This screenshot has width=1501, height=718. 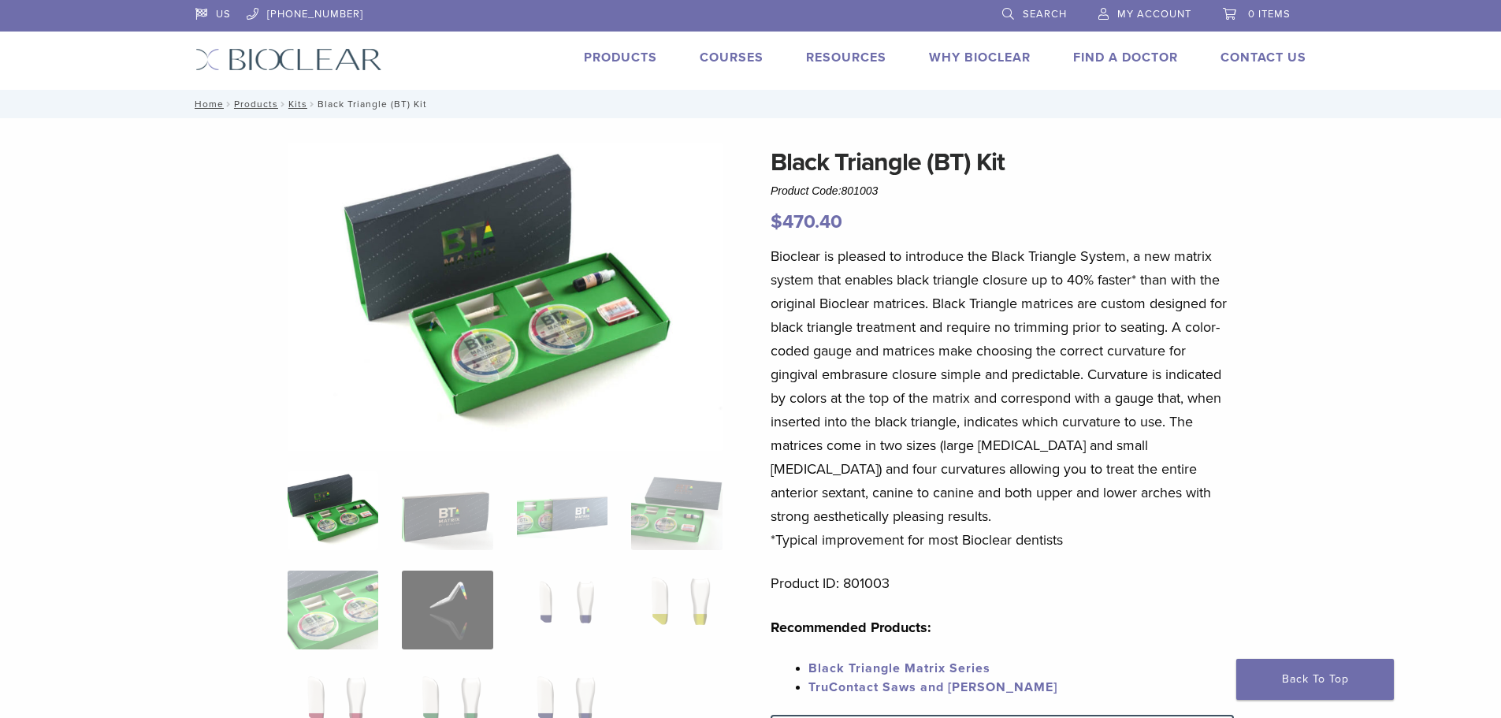 What do you see at coordinates (860, 191) in the screenshot?
I see `span: 801003` at bounding box center [860, 191].